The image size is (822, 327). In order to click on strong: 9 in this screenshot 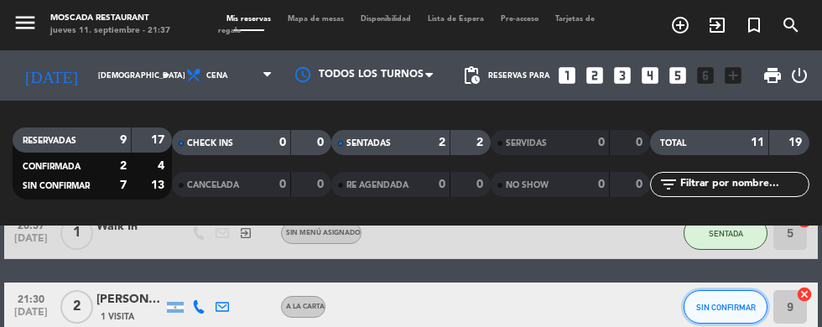, I will do `click(123, 140)`.